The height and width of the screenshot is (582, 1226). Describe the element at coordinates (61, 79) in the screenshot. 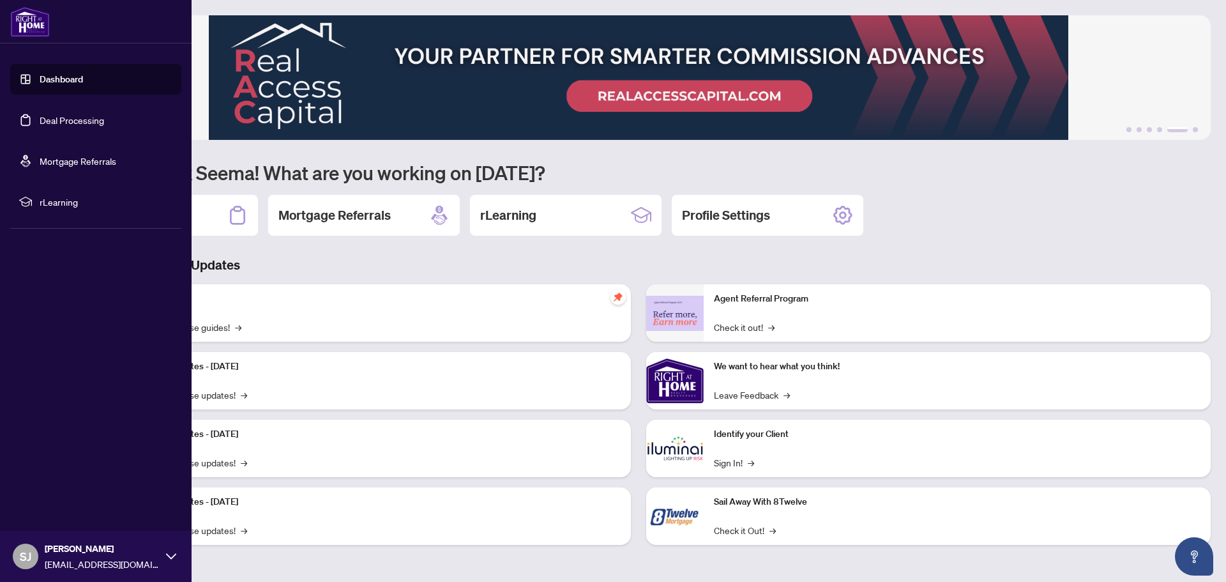

I see `a: Dashboard` at that location.